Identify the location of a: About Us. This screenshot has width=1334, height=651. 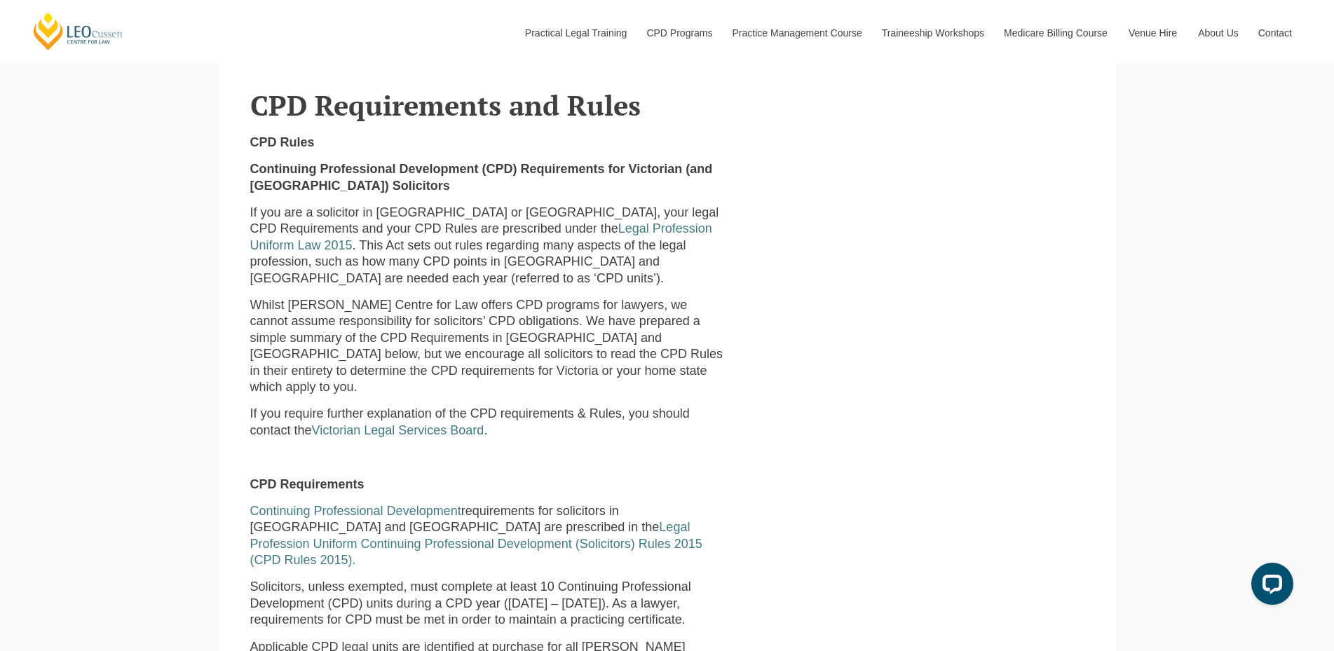
(1217, 33).